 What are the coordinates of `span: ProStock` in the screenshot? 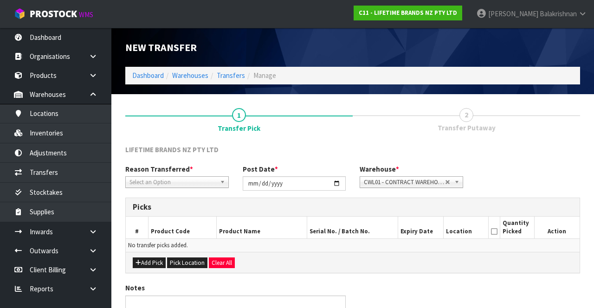 It's located at (53, 14).